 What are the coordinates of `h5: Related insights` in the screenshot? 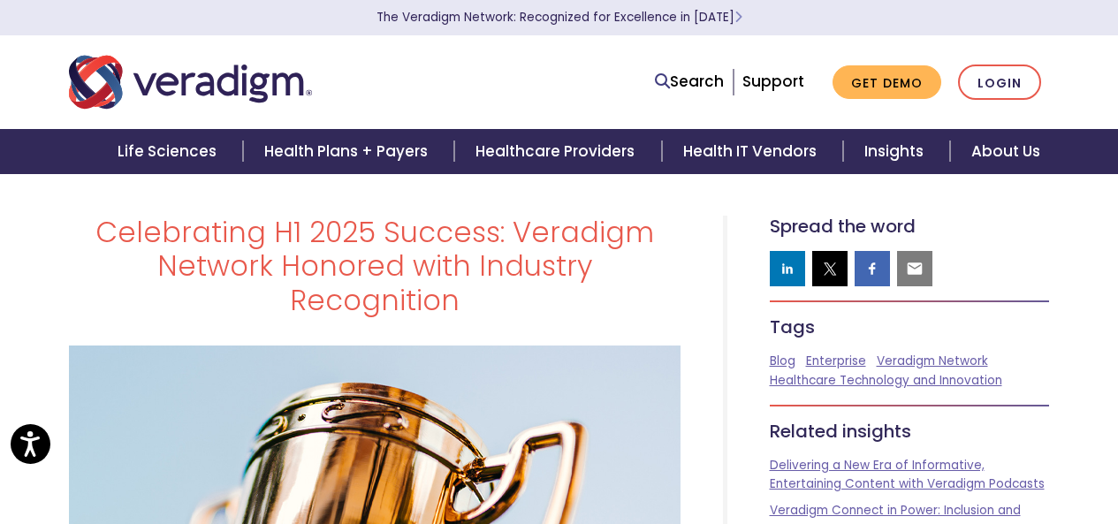 It's located at (910, 431).